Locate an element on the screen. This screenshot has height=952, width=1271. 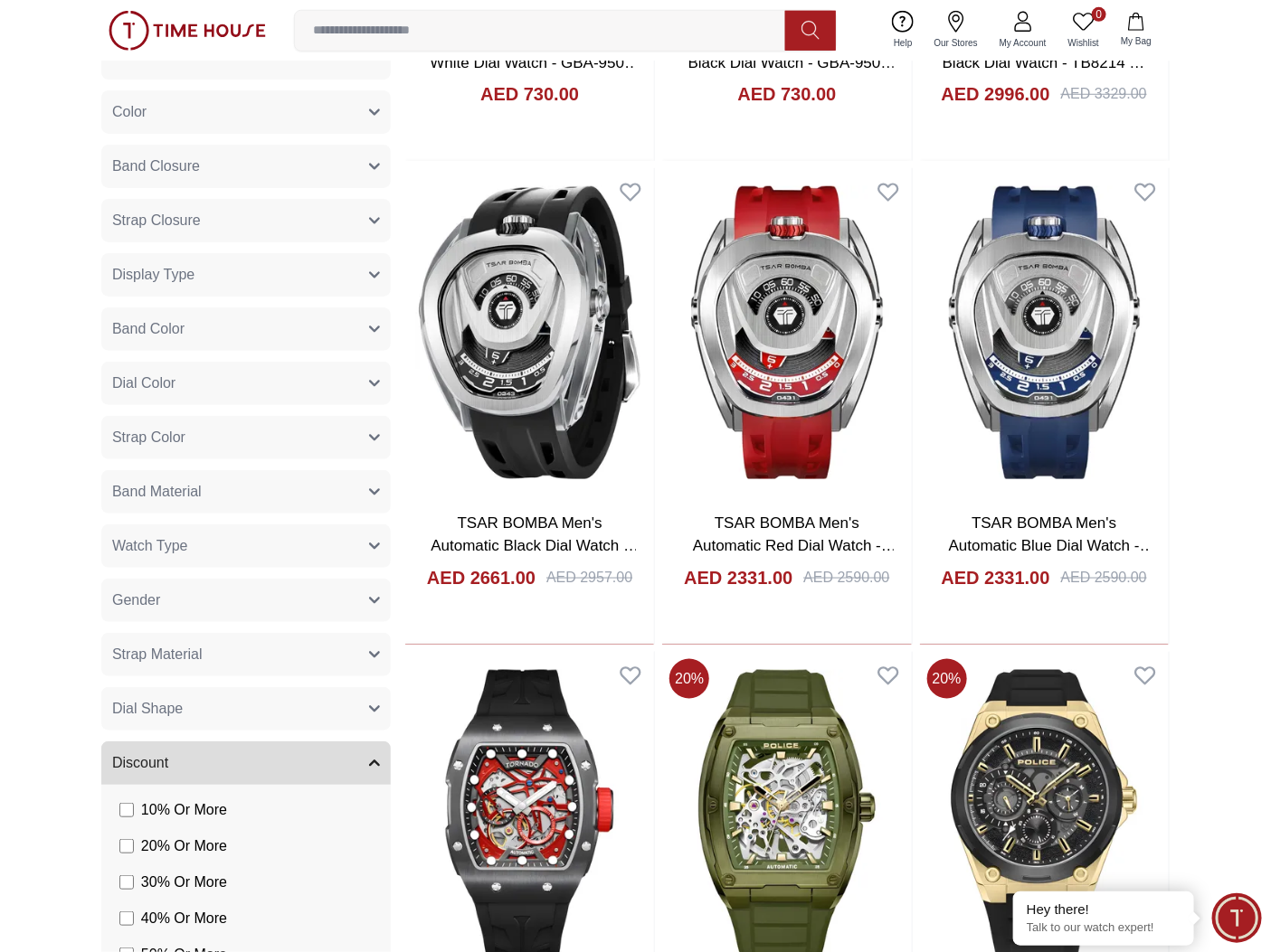
input: 30% Or More is located at coordinates (126, 883).